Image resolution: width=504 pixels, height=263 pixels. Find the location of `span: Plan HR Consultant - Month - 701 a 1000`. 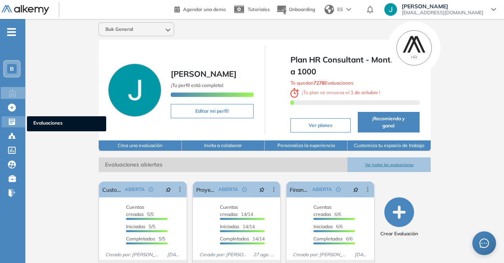

span: Plan HR Consultant - Month - 701 a 1000 is located at coordinates (355, 66).